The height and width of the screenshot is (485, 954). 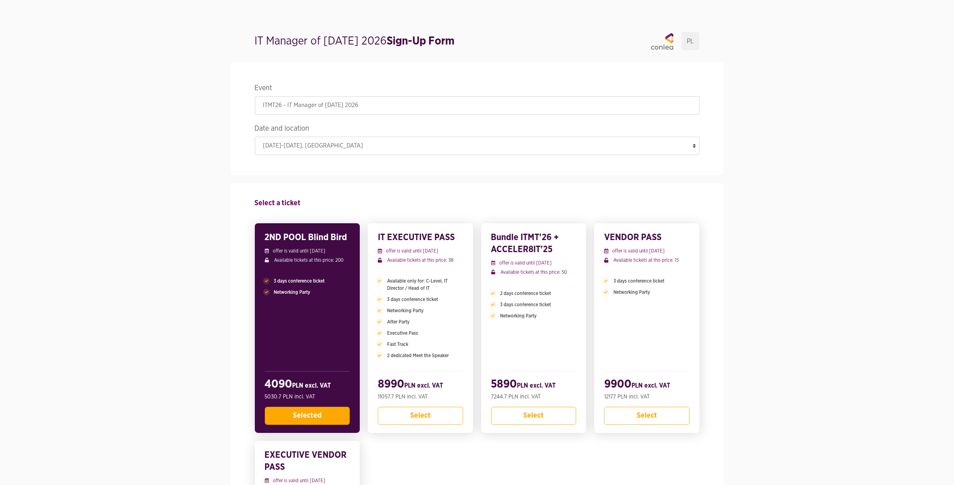 What do you see at coordinates (307, 397) in the screenshot?
I see `p: 5030.7 PLN incl. VAT` at bounding box center [307, 397].